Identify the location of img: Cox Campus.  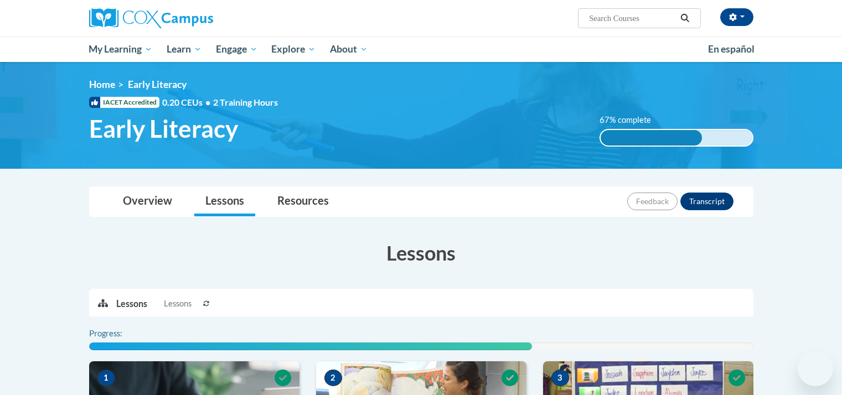
(151, 18).